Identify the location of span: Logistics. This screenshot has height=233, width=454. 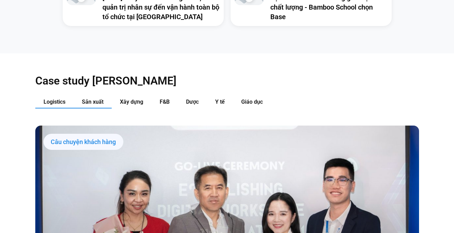
(54, 102).